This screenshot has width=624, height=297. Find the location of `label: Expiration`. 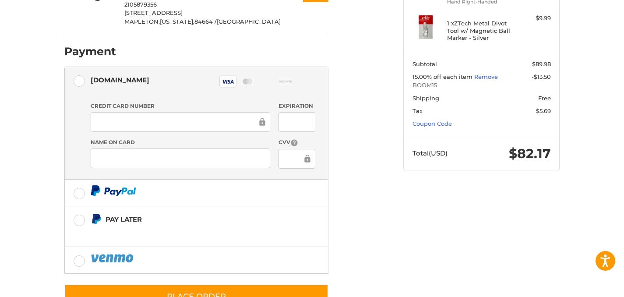

label: Expiration is located at coordinates (297, 106).